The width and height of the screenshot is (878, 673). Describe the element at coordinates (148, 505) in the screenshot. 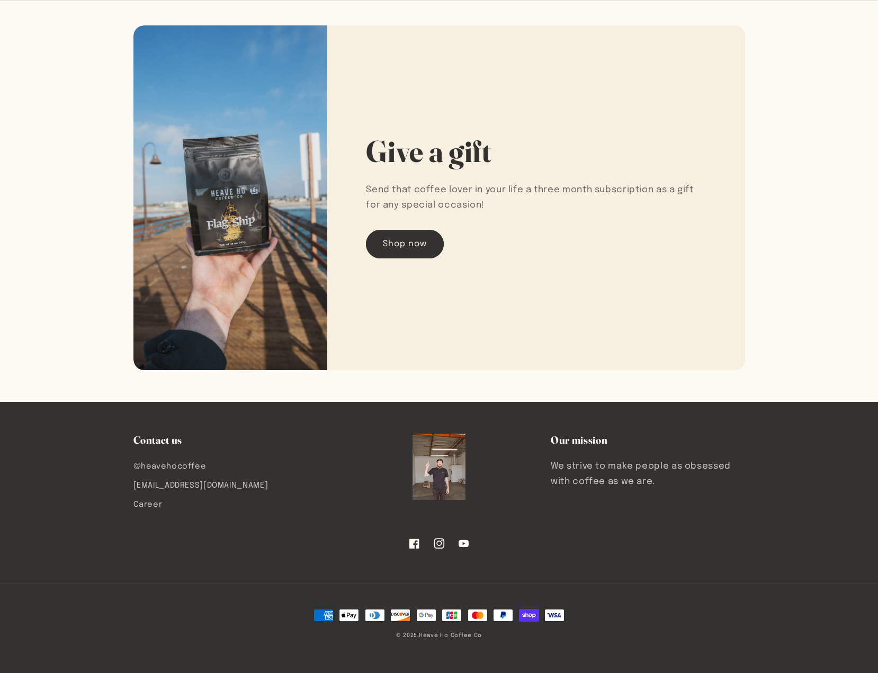

I see `a: Career` at that location.